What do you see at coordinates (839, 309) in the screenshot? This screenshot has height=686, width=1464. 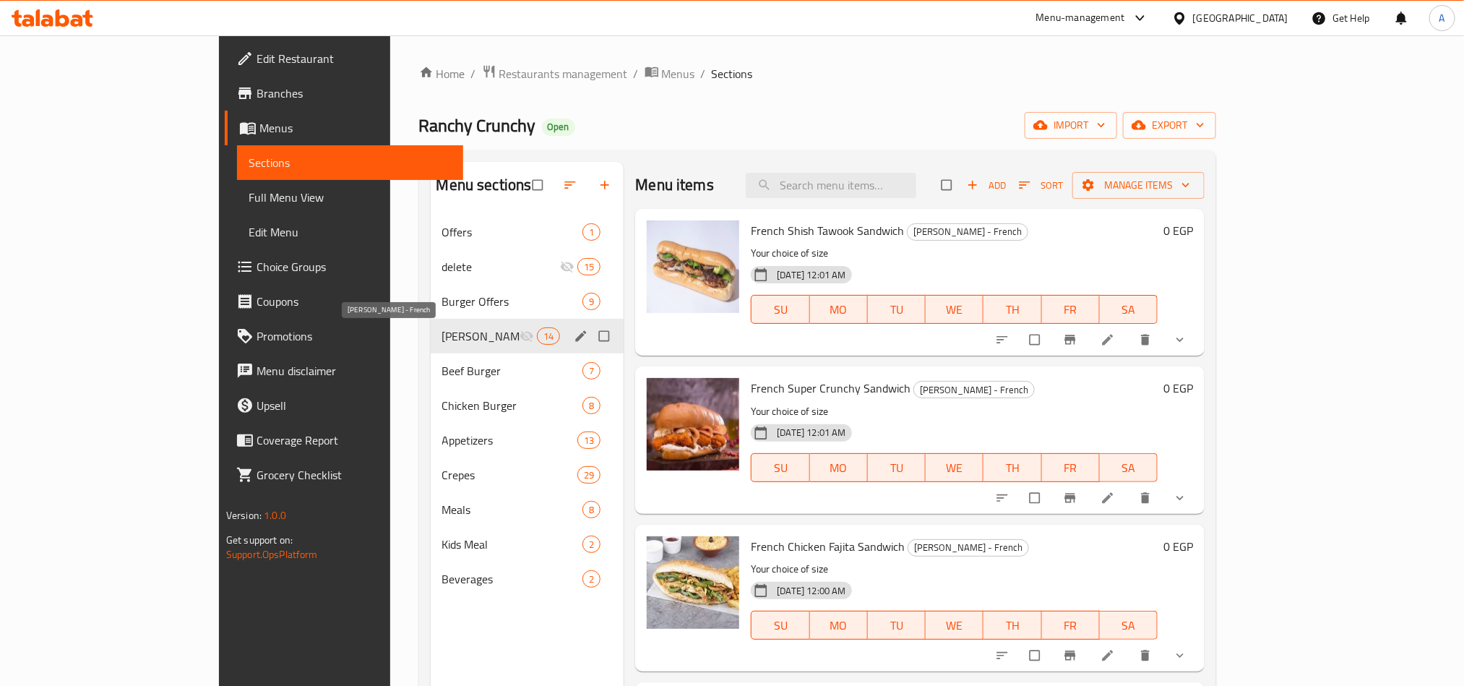 I see `button: MO` at bounding box center [839, 309].